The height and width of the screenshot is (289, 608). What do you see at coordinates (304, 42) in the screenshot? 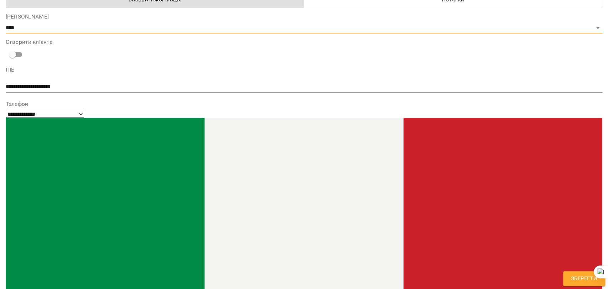
I see `label: Створити клієнта` at bounding box center [304, 42].